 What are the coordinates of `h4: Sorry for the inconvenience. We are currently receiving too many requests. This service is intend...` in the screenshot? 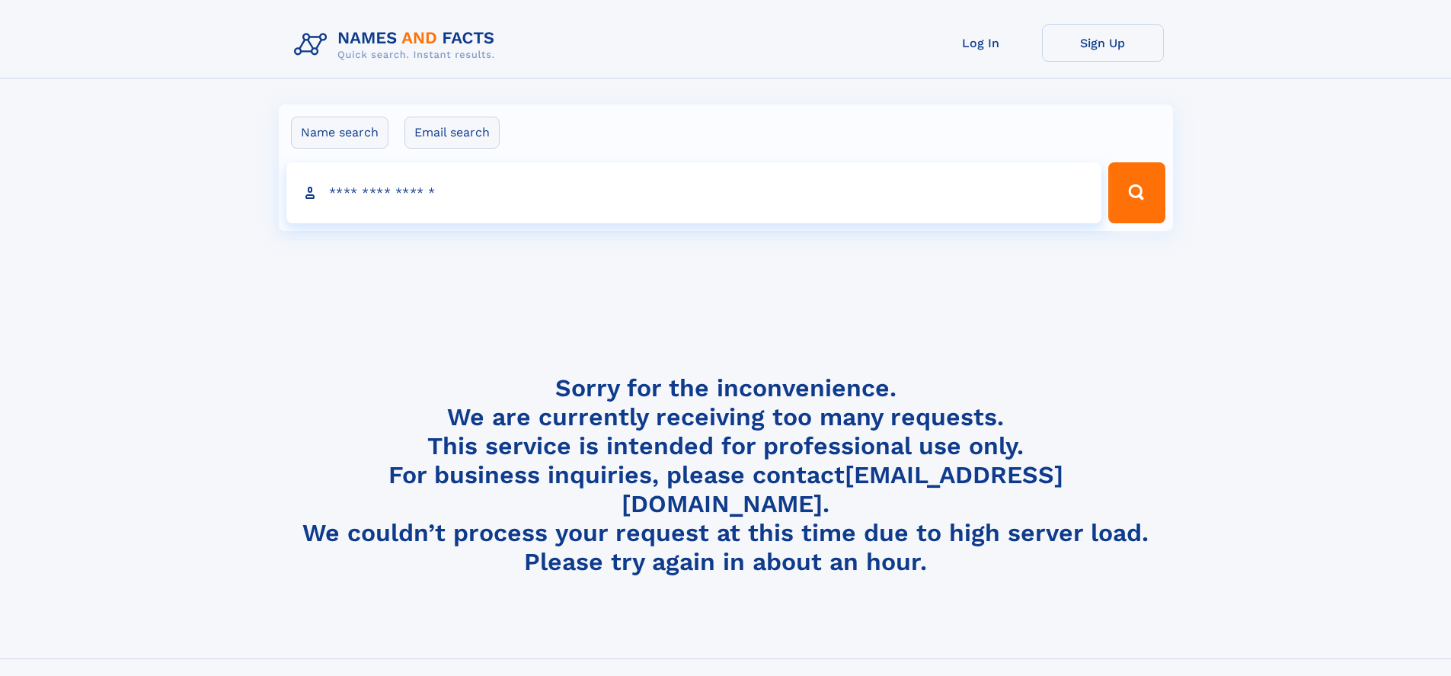 It's located at (726, 475).